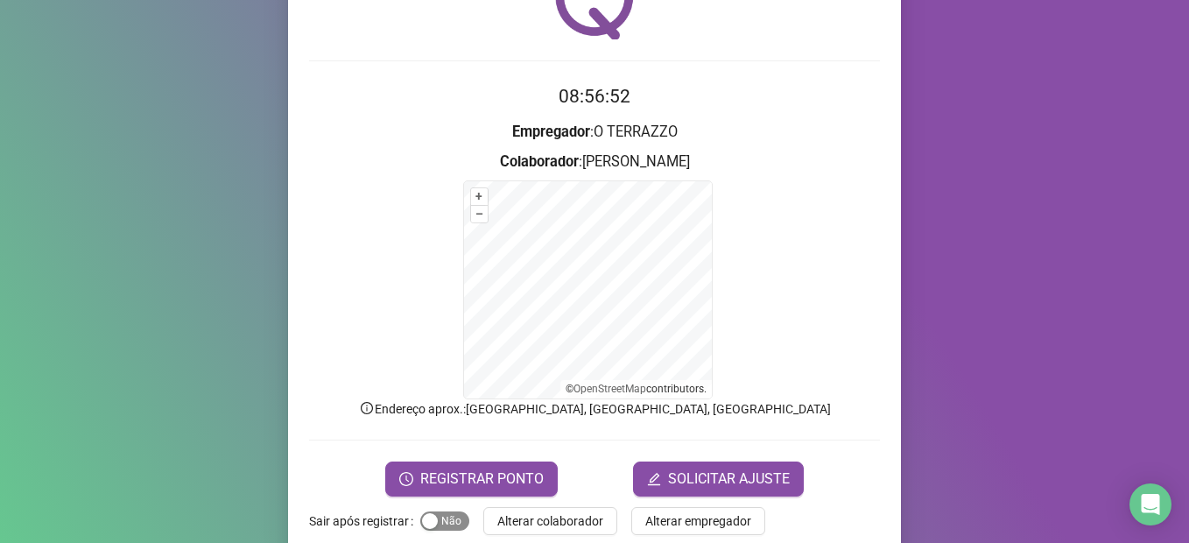  What do you see at coordinates (550, 521) in the screenshot?
I see `button: Alterar colaborador` at bounding box center [550, 521].